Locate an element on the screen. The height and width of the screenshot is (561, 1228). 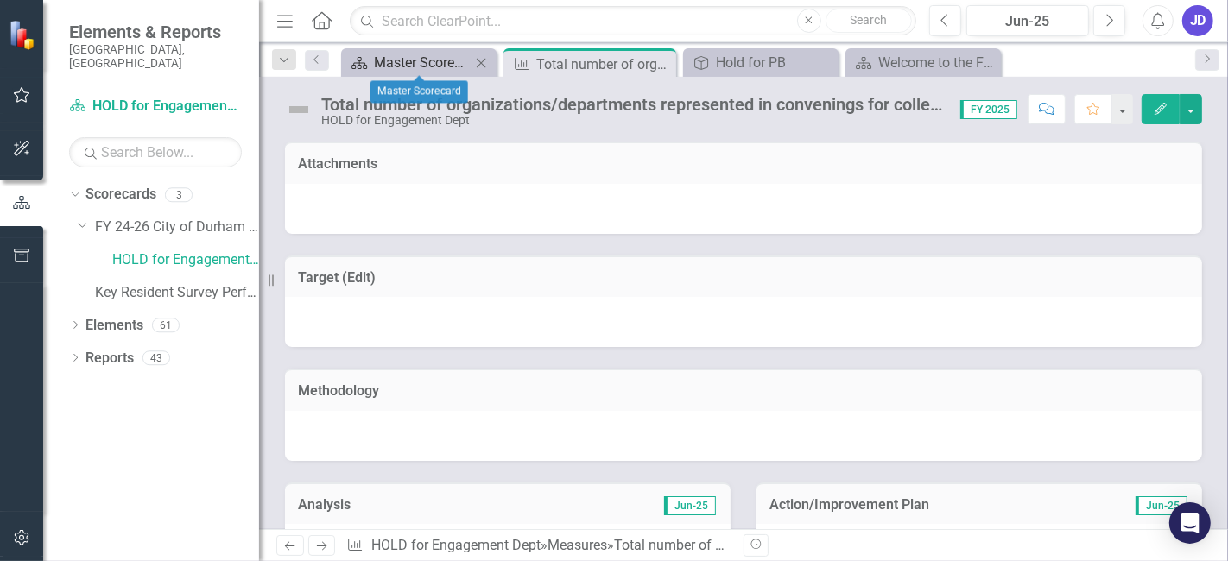
span: Search is located at coordinates (868, 20).